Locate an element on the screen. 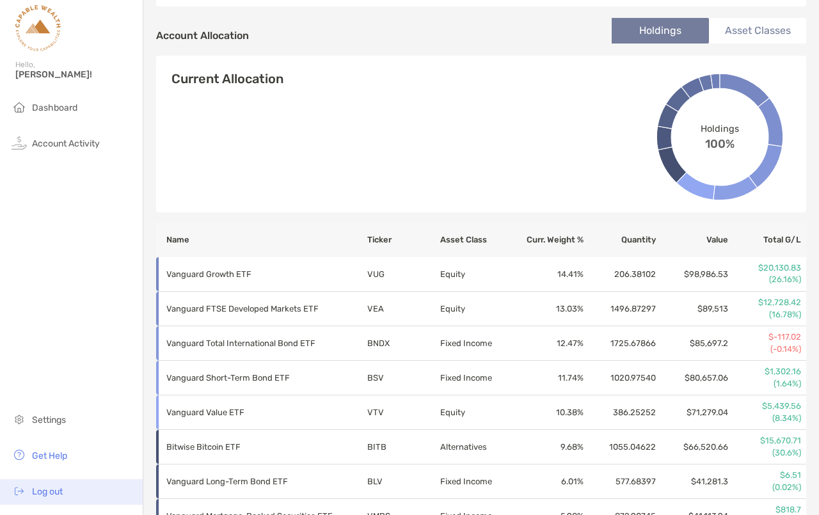 The height and width of the screenshot is (515, 819). td: 206.38102 is located at coordinates (620, 274).